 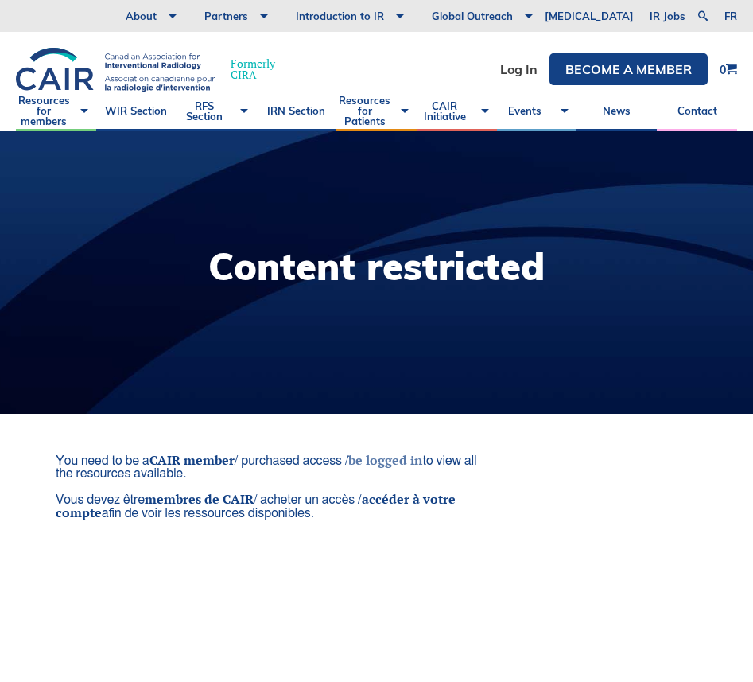 What do you see at coordinates (270, 486) in the screenshot?
I see `div: You need to be a / purchased access / to view all the resources available. Vous devez être / ache...` at bounding box center [270, 486].